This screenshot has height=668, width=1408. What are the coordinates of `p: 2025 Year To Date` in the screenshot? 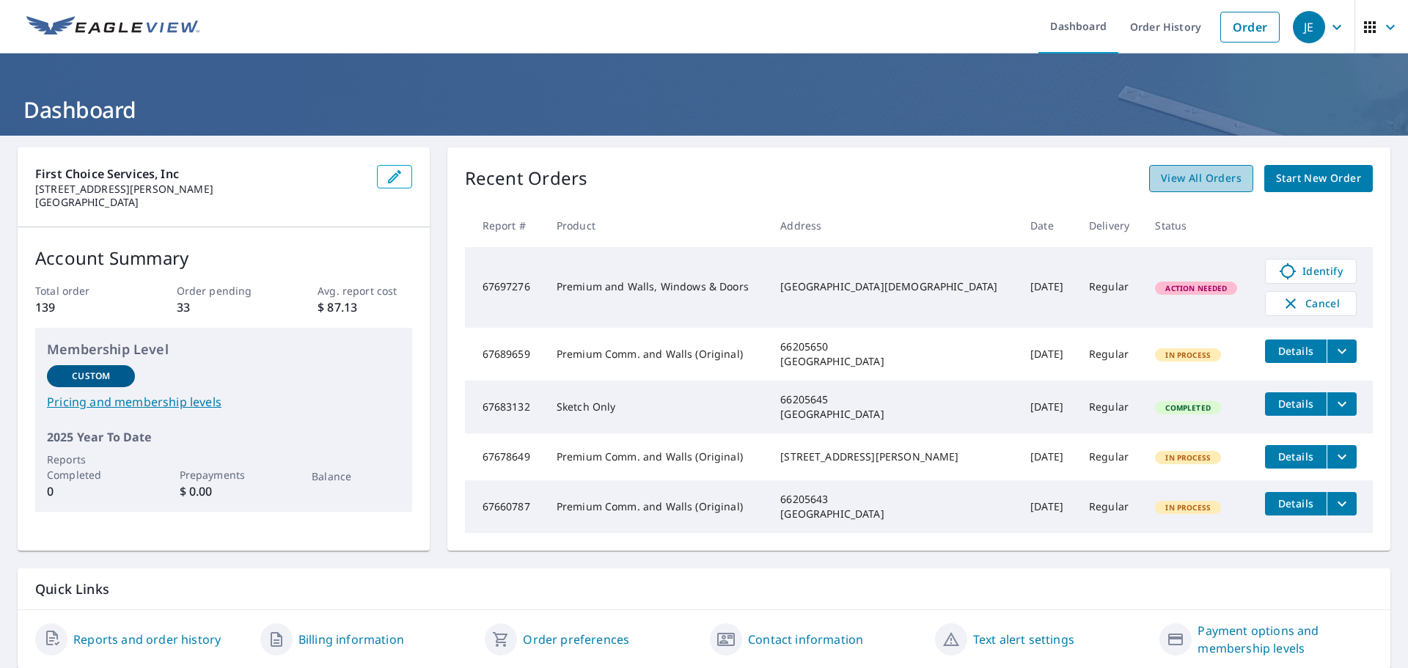 It's located at (224, 437).